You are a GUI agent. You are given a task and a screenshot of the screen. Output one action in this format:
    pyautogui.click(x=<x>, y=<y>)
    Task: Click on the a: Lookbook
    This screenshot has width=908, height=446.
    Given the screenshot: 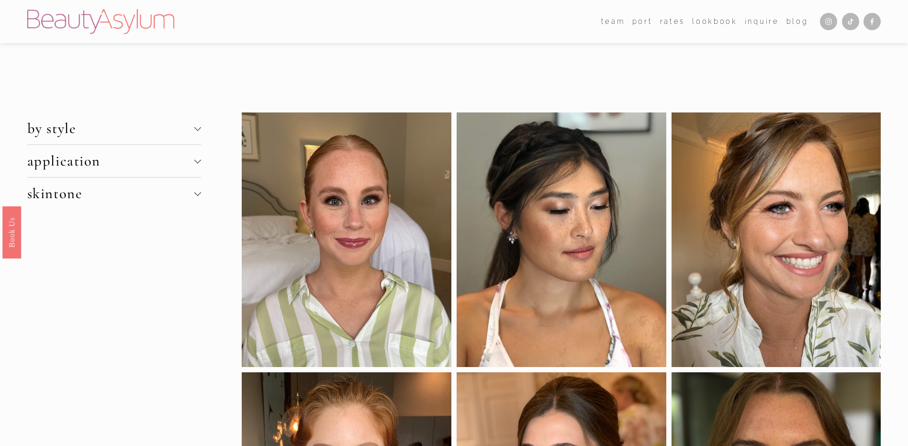 What is the action you would take?
    pyautogui.click(x=715, y=21)
    